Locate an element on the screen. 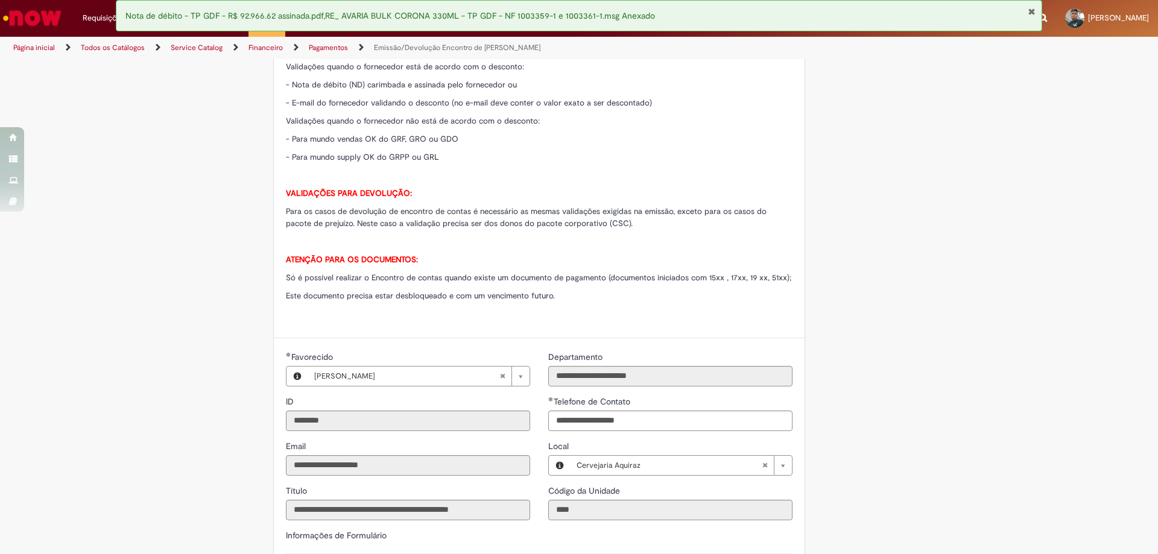 The width and height of the screenshot is (1158, 554). span: Requisições is located at coordinates (104, 18).